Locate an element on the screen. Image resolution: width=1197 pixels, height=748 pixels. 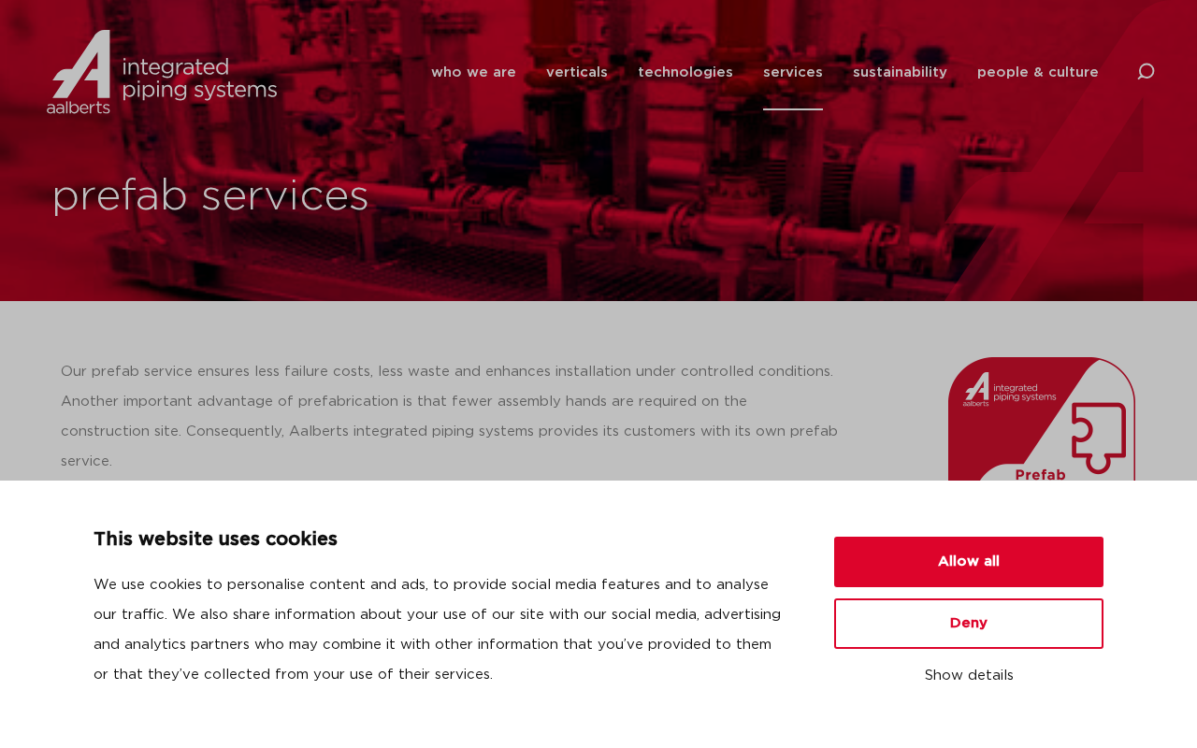
a: technologies is located at coordinates (686, 72).